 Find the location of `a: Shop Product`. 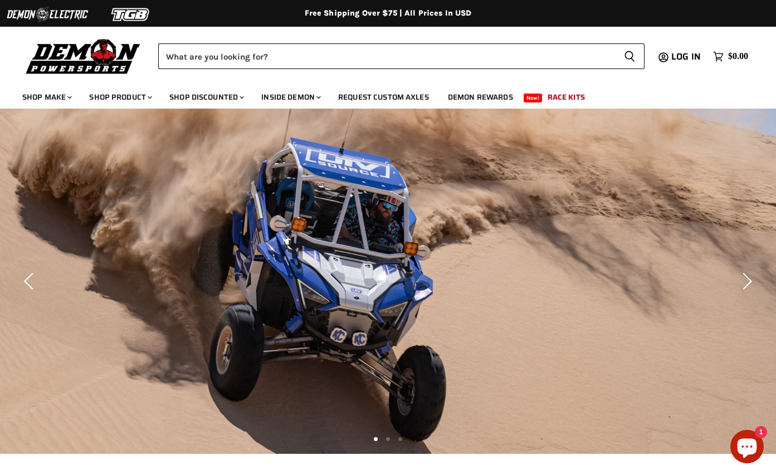

a: Shop Product is located at coordinates (120, 97).